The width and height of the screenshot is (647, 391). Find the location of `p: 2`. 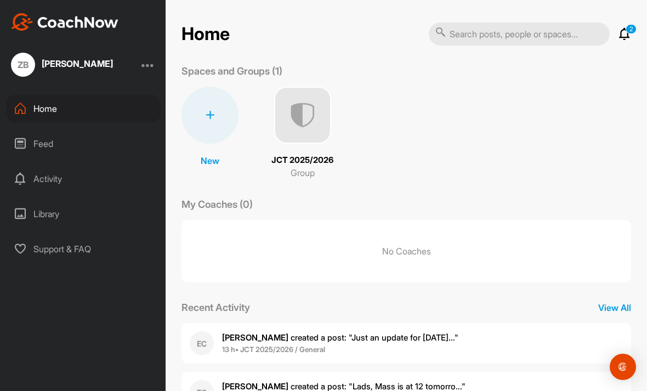

p: 2 is located at coordinates (631, 29).